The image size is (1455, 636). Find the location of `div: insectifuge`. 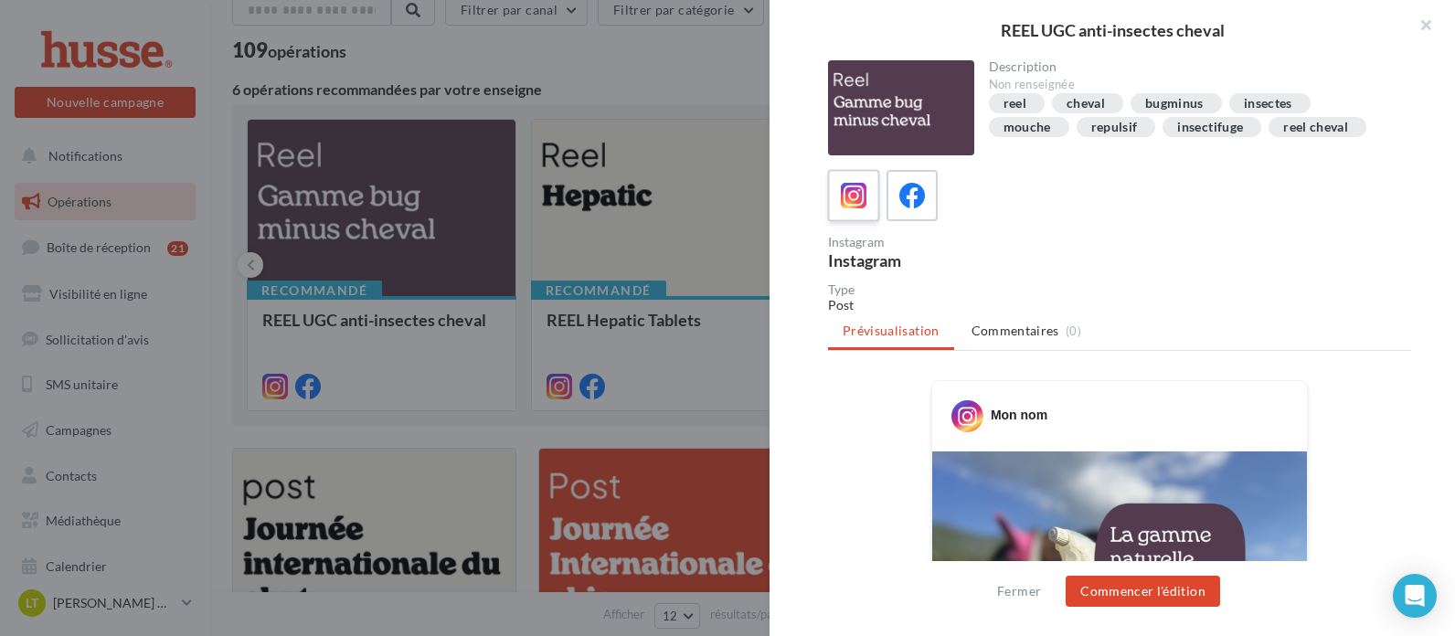

div: insectifuge is located at coordinates (1210, 127).